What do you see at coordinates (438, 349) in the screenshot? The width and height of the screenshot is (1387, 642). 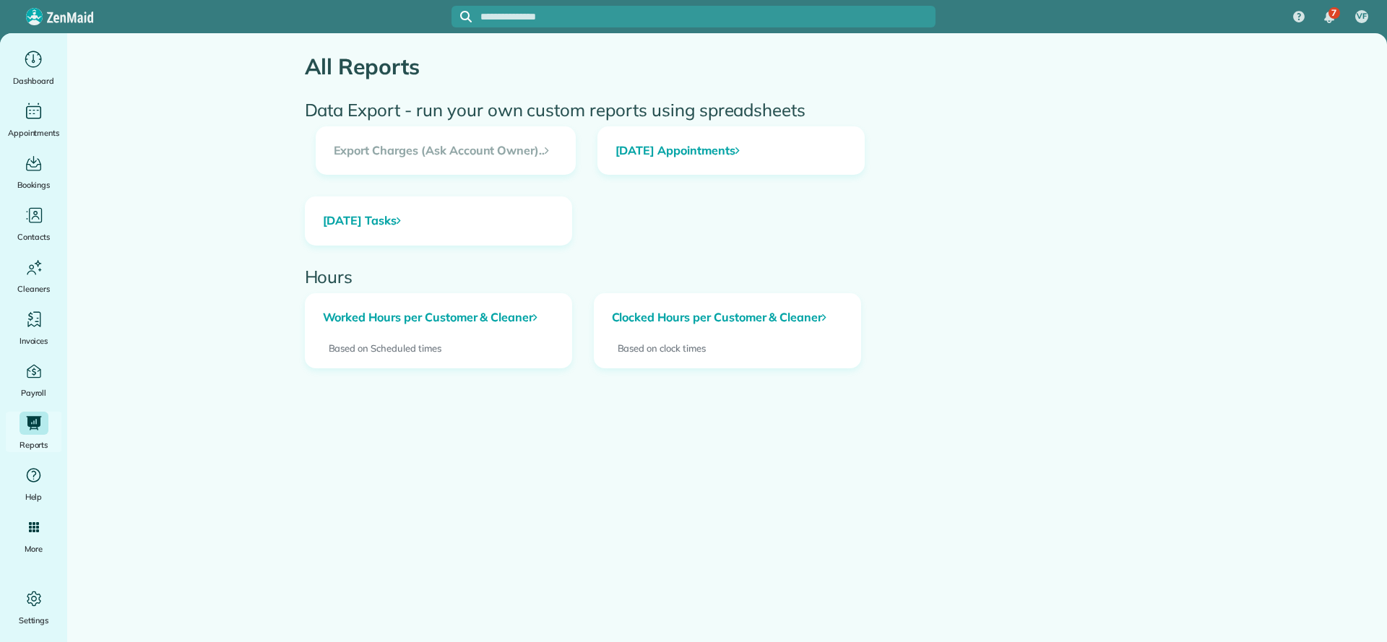 I see `p: Based on Scheduled times` at bounding box center [438, 349].